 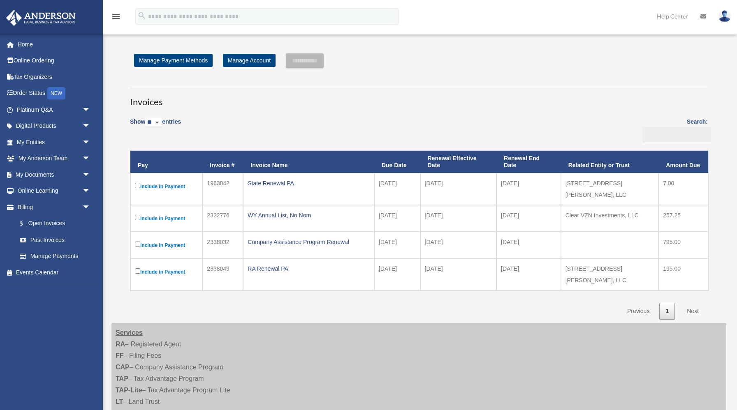 I want to click on a: Manage Payments, so click(x=55, y=257).